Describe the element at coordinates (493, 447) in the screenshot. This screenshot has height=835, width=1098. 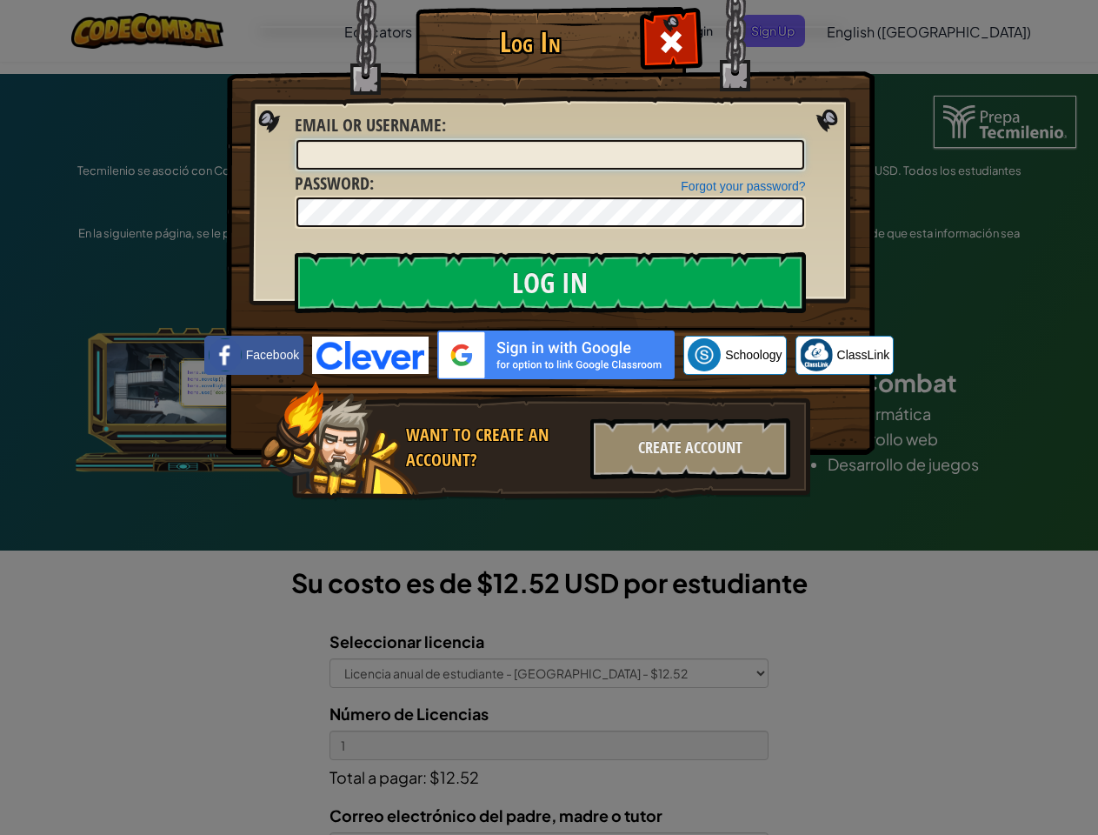
I see `div: Want to create an account?` at that location.